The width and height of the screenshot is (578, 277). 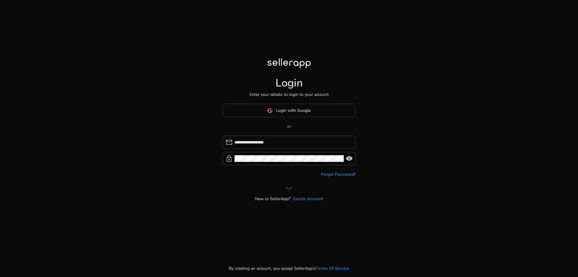 What do you see at coordinates (229, 158) in the screenshot?
I see `span: lock` at bounding box center [229, 158].